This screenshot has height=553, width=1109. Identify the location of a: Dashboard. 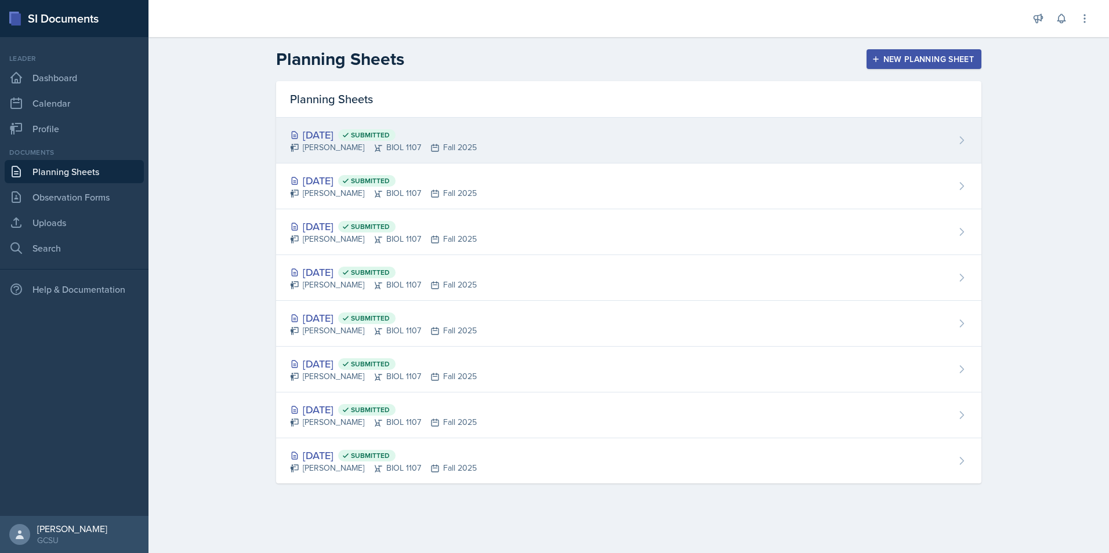
(74, 78).